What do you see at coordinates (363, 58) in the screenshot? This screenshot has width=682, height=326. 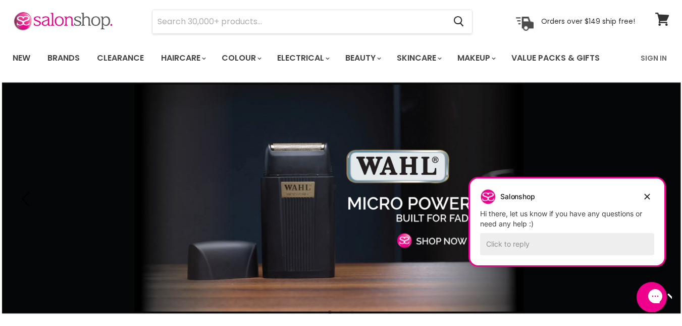 I see `a: Beauty` at bounding box center [363, 58].